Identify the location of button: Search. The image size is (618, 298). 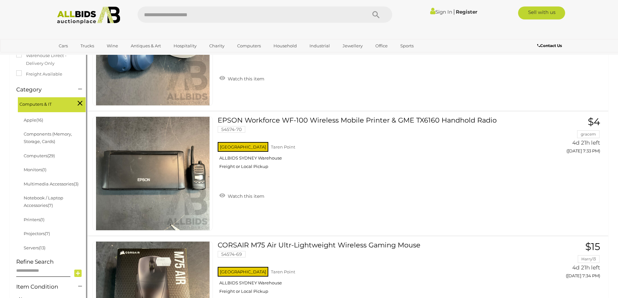
(376, 15).